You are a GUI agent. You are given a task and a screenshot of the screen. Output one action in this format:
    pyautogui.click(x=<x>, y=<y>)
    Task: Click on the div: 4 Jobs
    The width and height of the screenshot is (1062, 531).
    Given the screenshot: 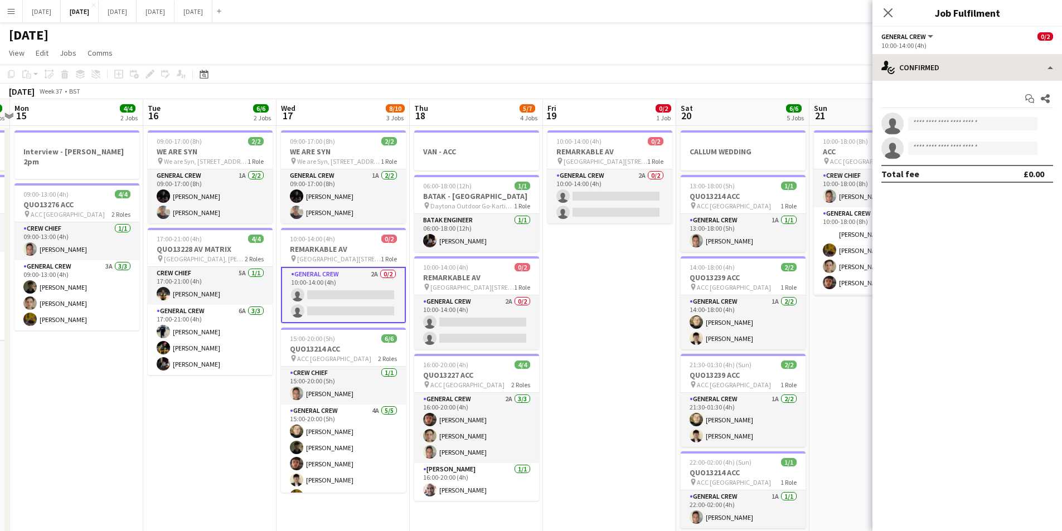 What is the action you would take?
    pyautogui.click(x=528, y=118)
    